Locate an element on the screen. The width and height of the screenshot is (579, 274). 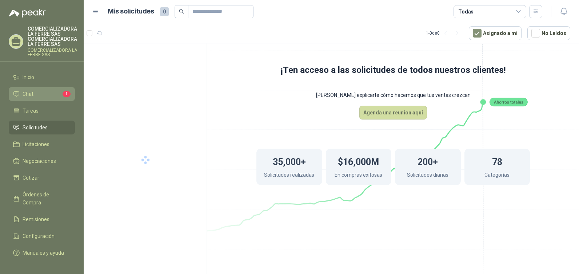
a: Manuales y ayuda is located at coordinates (42, 252).